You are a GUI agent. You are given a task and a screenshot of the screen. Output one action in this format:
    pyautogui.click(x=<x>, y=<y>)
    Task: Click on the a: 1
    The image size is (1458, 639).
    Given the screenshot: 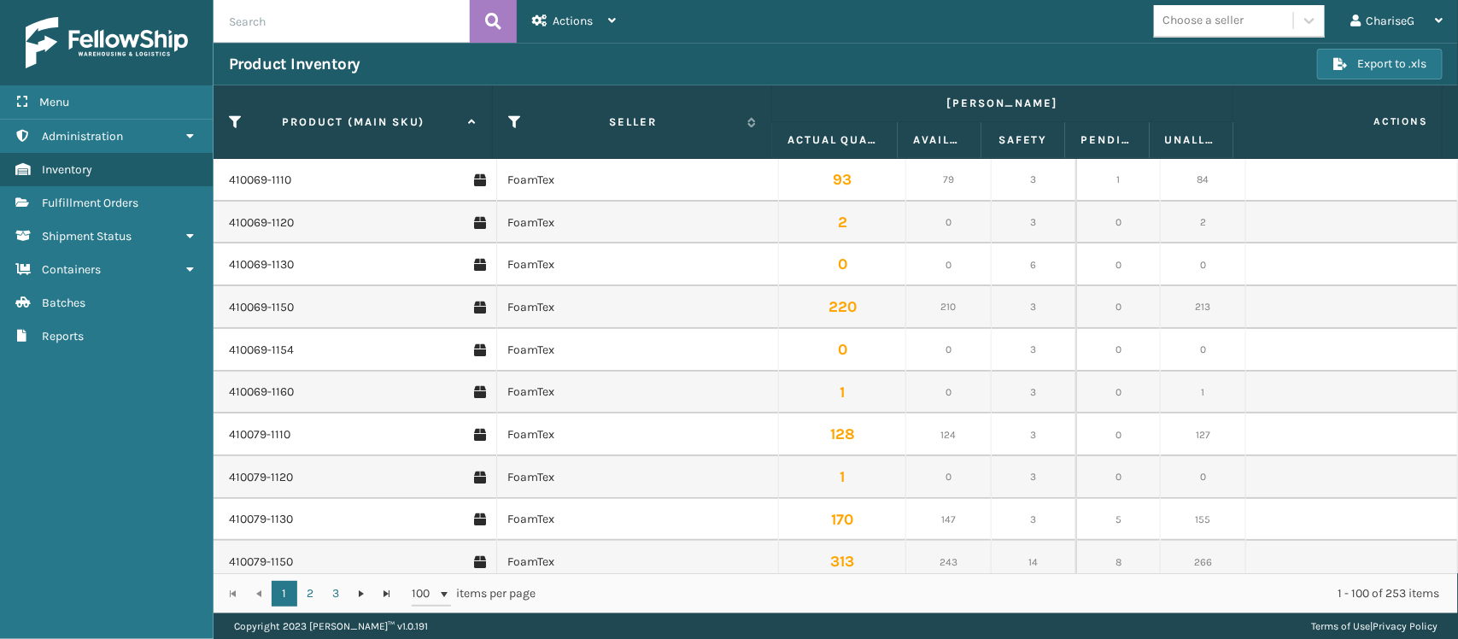 What is the action you would take?
    pyautogui.click(x=284, y=594)
    